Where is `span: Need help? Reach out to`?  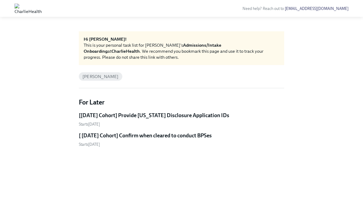 span: Need help? Reach out to is located at coordinates (295, 8).